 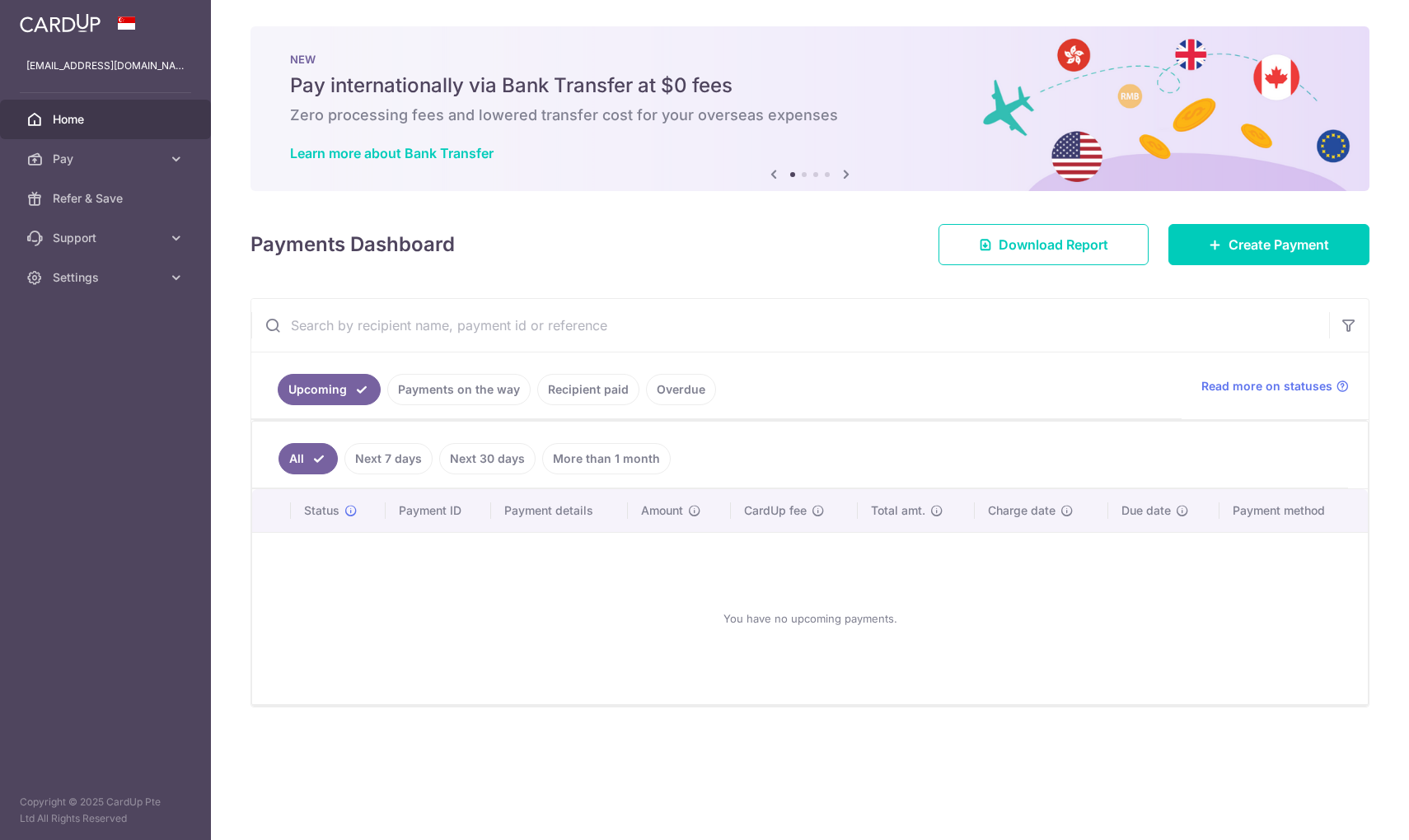 I want to click on div: You have no upcoming payments., so click(x=810, y=618).